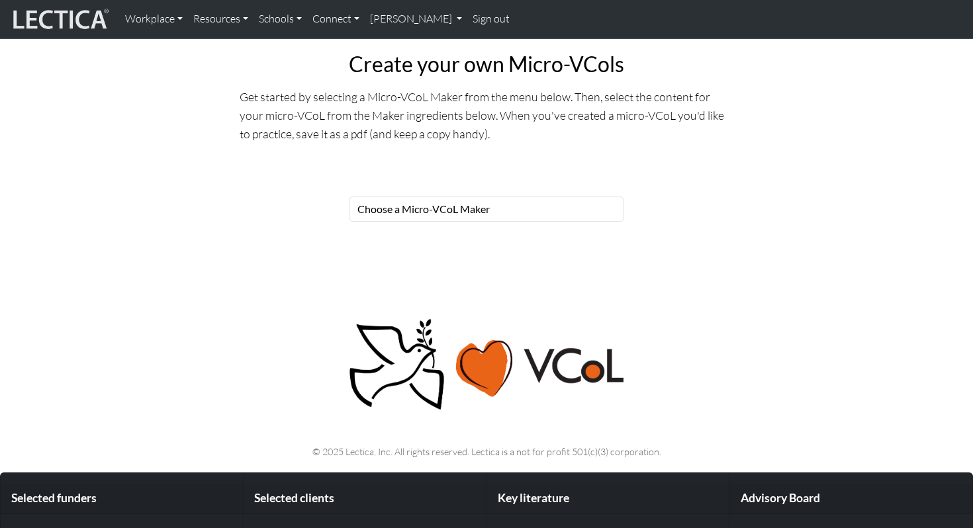  I want to click on a: Workplace, so click(154, 19).